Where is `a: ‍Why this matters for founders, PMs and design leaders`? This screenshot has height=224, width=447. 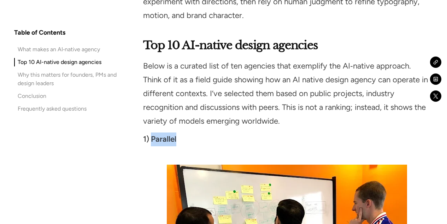
a: ‍Why this matters for founders, PMs and design leaders is located at coordinates (70, 79).